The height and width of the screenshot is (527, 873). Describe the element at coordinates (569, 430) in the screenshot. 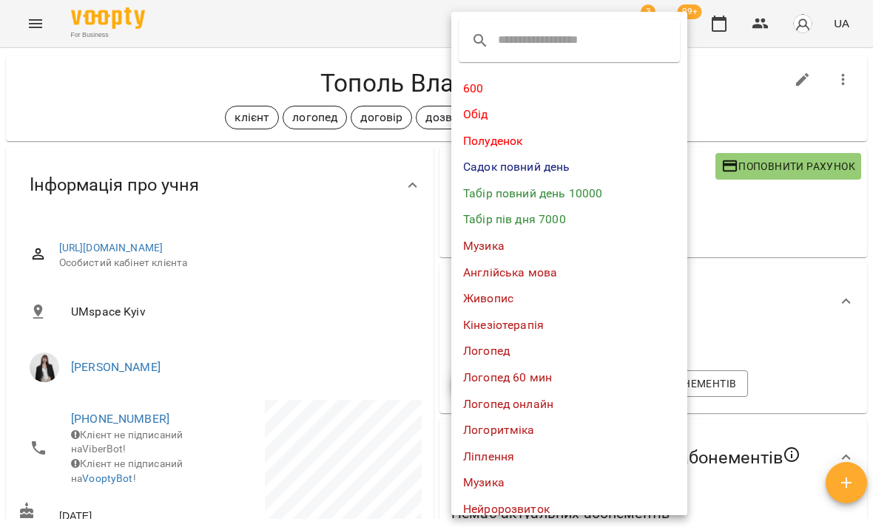

I see `li: Логоритміка` at that location.